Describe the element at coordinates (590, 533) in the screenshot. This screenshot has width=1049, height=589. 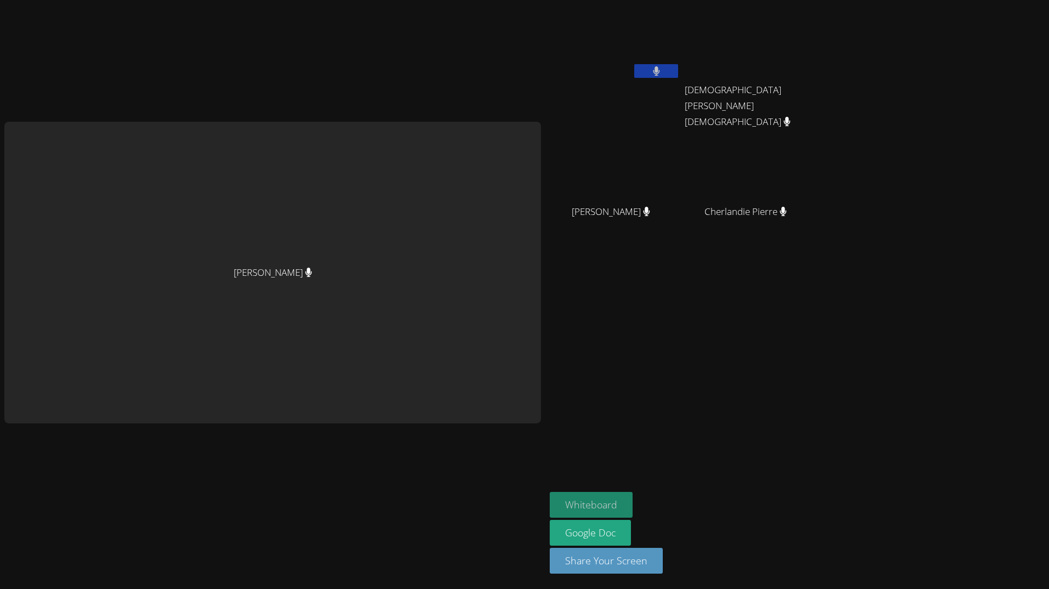
I see `a: Google Doc` at that location.